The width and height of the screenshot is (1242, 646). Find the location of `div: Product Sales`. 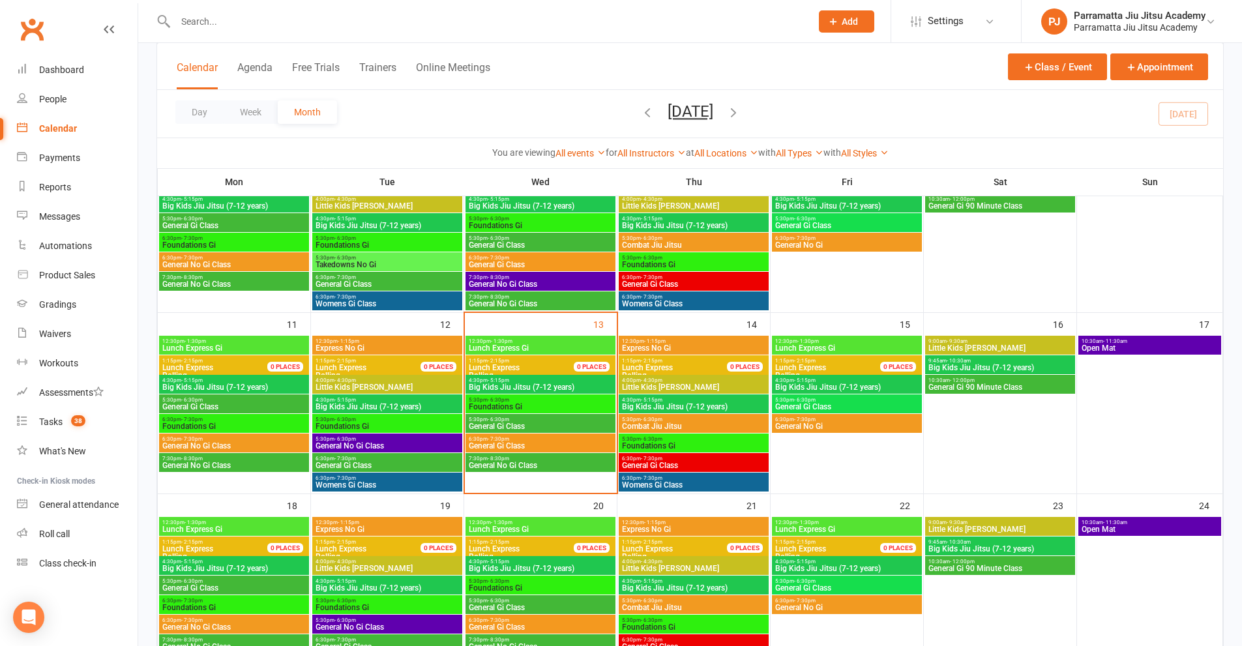

div: Product Sales is located at coordinates (67, 275).